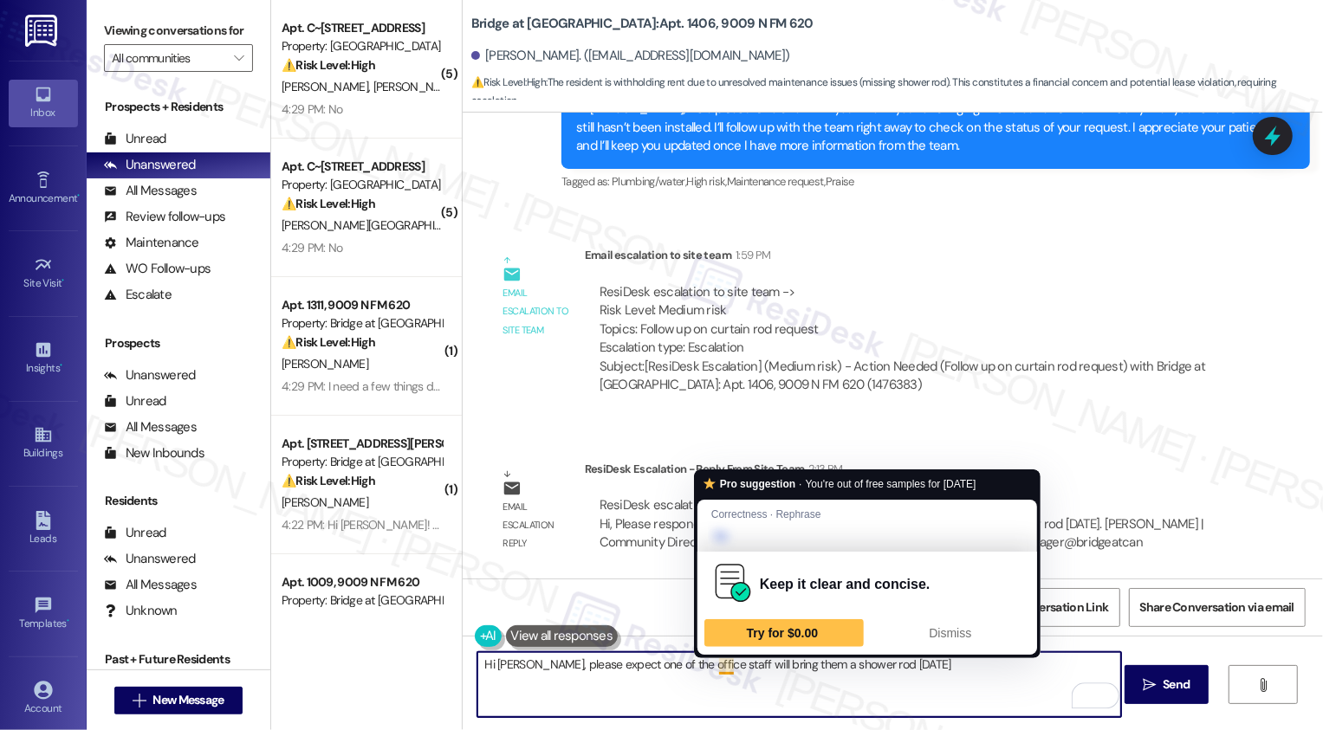 This screenshot has height=730, width=1323. I want to click on button: New Message, so click(178, 701).